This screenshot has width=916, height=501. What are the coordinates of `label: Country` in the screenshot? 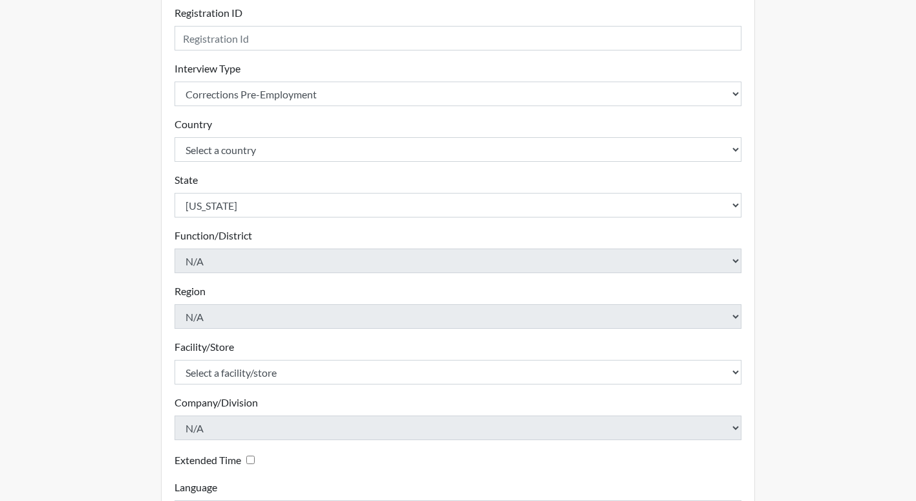 It's located at (193, 124).